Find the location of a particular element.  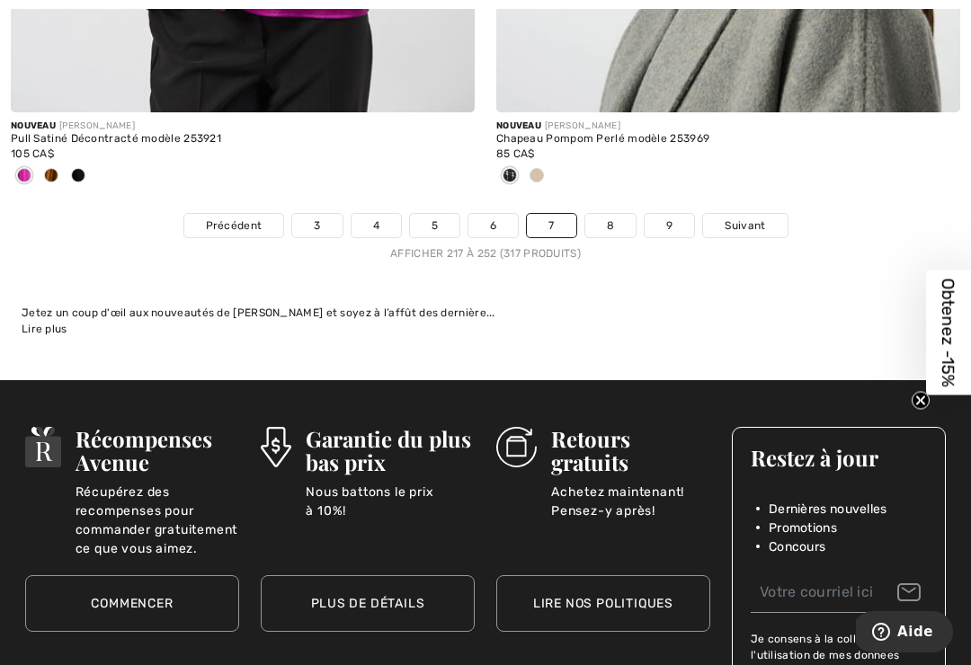

span: Promotions is located at coordinates (802, 527).